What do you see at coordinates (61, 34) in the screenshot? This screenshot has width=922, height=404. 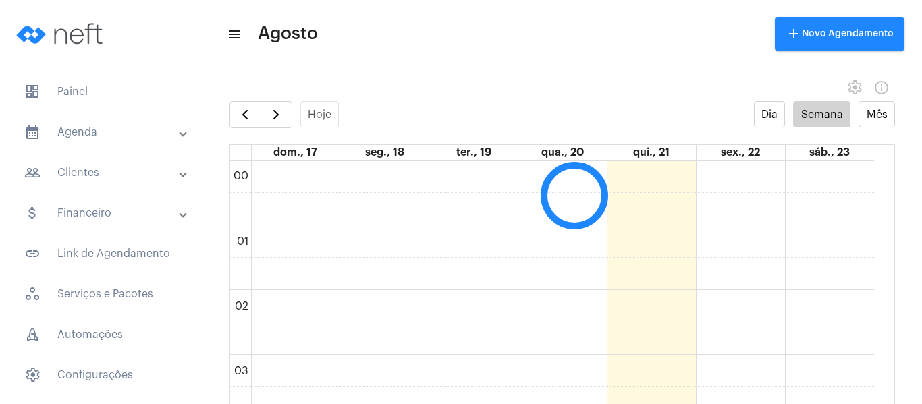 I see `img: logo-neft-novo-2.png` at bounding box center [61, 34].